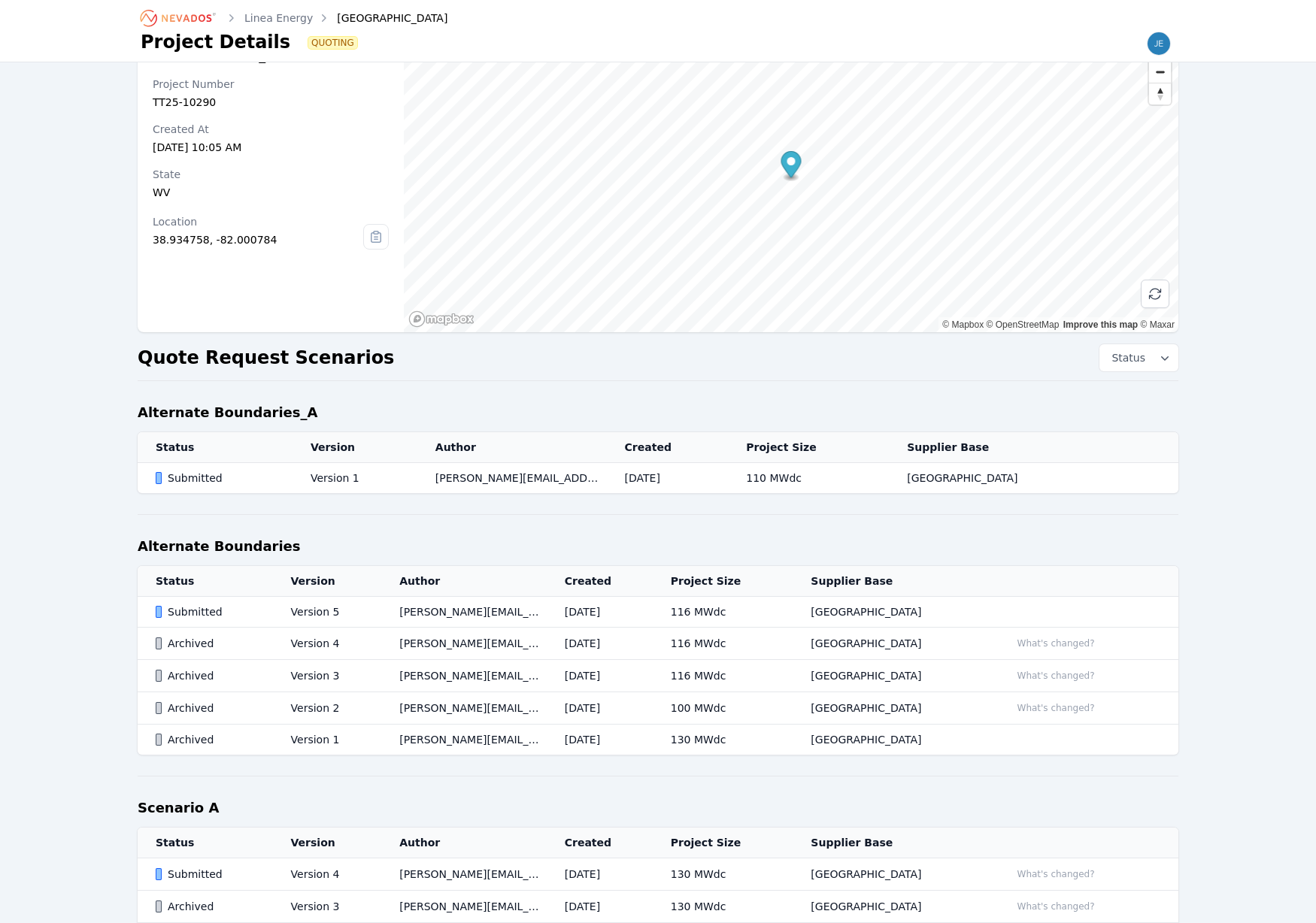  Describe the element at coordinates (1100, 325) in the screenshot. I see `a: Improve this map` at that location.